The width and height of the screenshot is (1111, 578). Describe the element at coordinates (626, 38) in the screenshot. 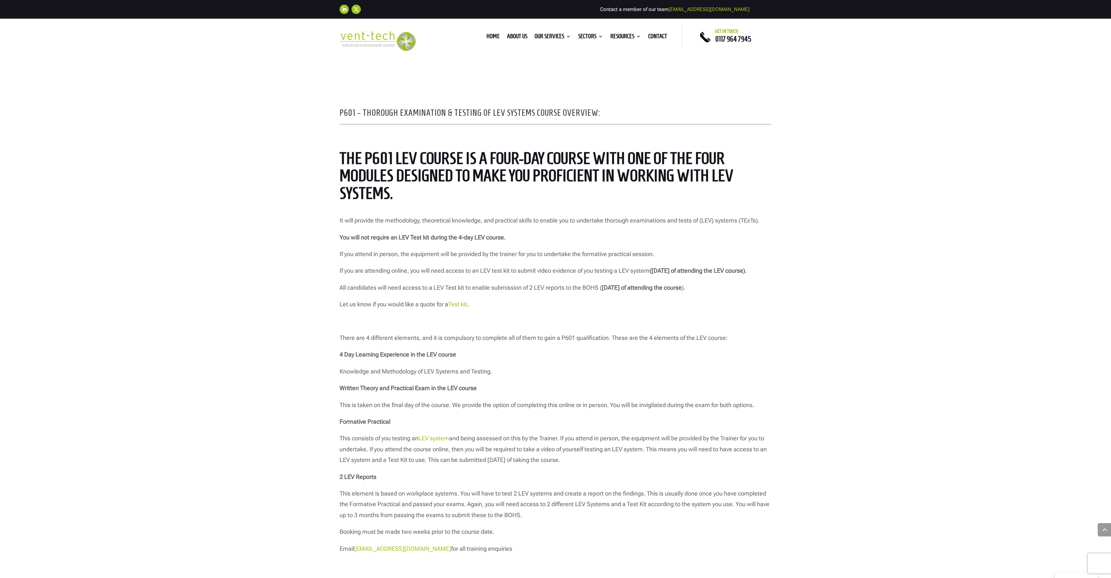

I see `a: Resources` at that location.